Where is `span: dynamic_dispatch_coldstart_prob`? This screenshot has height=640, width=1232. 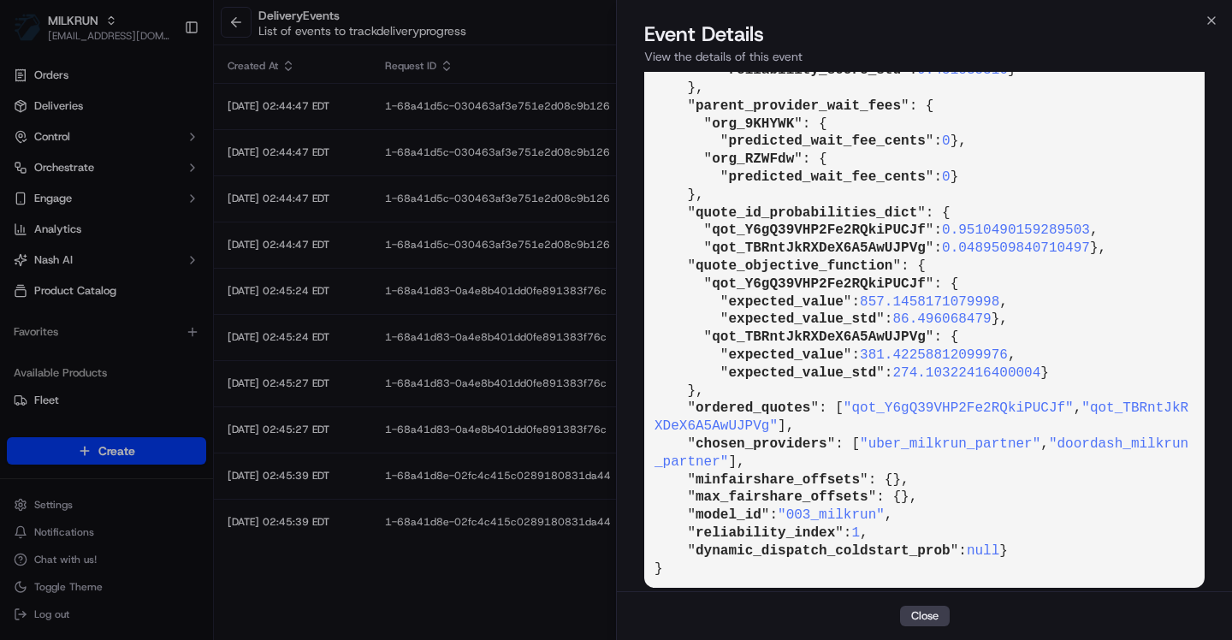 span: dynamic_dispatch_coldstart_prob is located at coordinates (823, 551).